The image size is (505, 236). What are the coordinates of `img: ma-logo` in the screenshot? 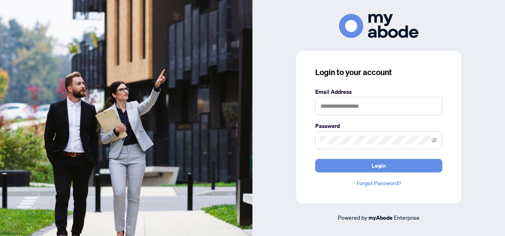 It's located at (379, 26).